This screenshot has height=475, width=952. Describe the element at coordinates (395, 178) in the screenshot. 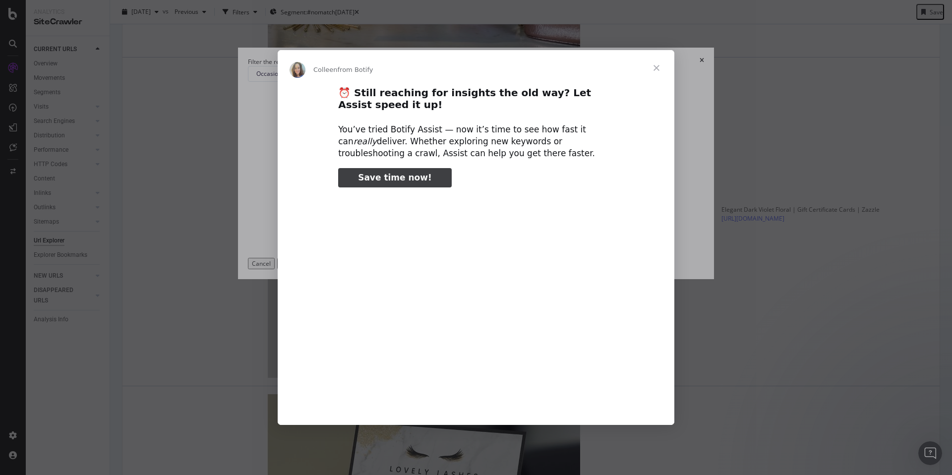

I see `span: Save time now!` at that location.